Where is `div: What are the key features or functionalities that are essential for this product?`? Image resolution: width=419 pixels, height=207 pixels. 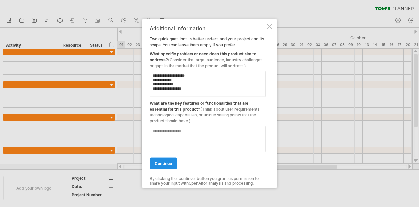
div: What are the key features or functionalities that are essential for this product? is located at coordinates (208, 110).